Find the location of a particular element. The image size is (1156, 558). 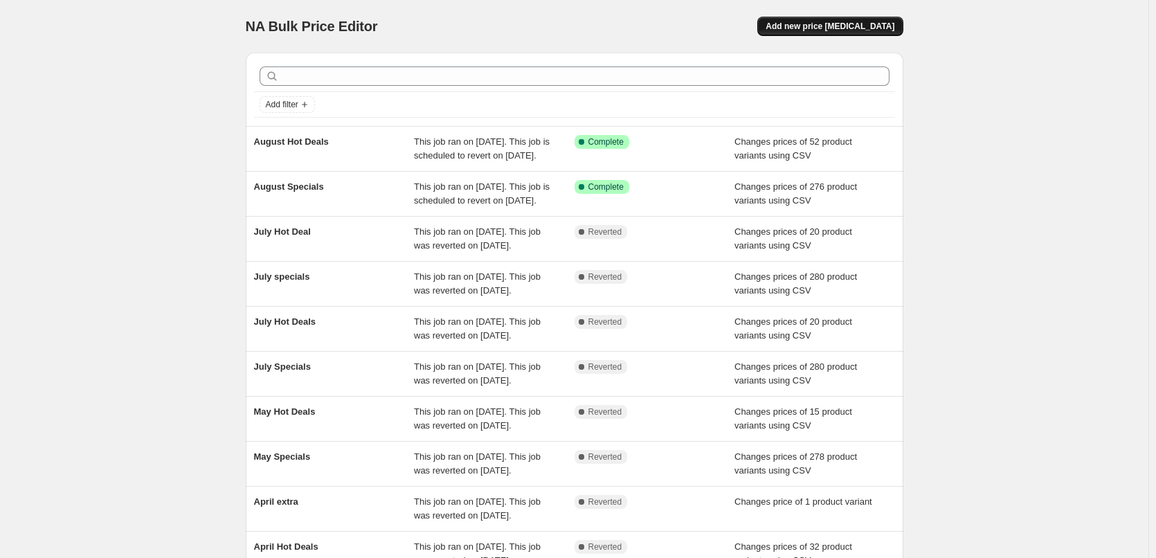

span: May Hot Deals is located at coordinates (285, 411).